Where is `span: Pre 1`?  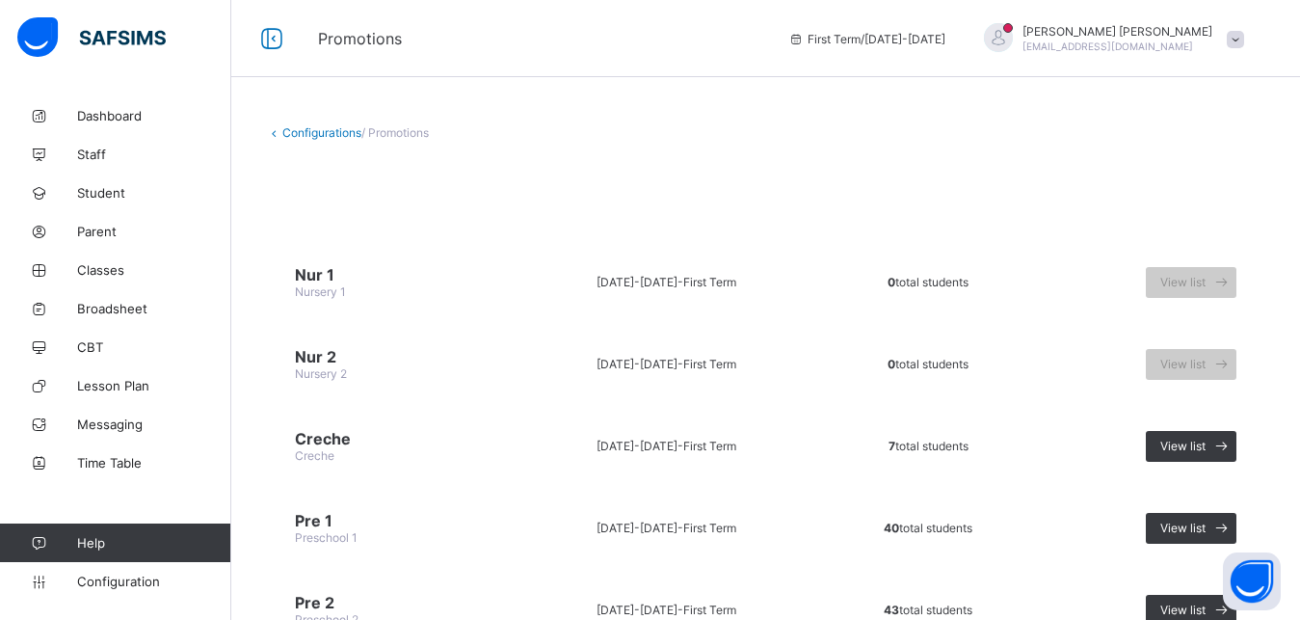 span: Pre 1 is located at coordinates (391, 520).